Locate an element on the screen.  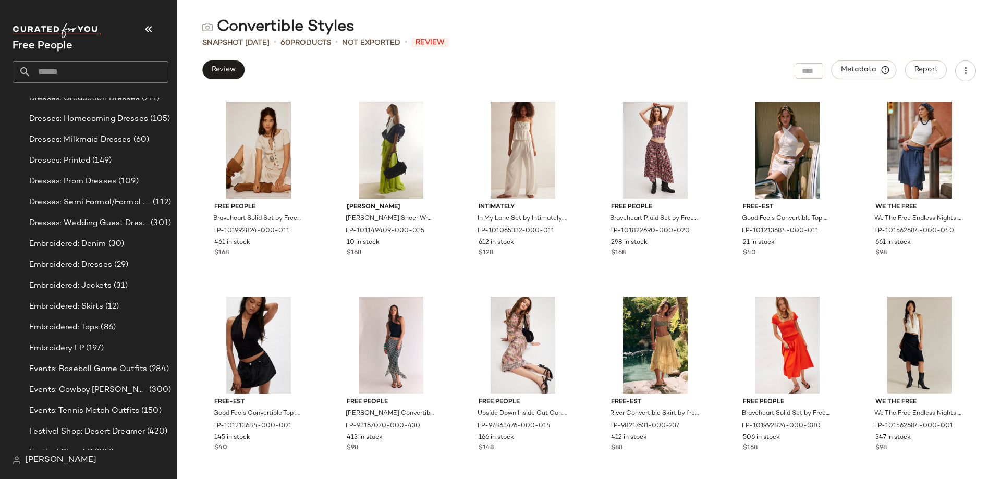
span: 298 in stock is located at coordinates (630, 243).